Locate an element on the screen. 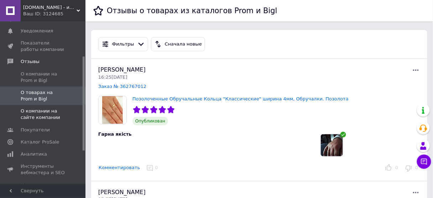 This screenshot has height=198, width=433. span: О товарах на Prom и Bigl is located at coordinates (43, 96).